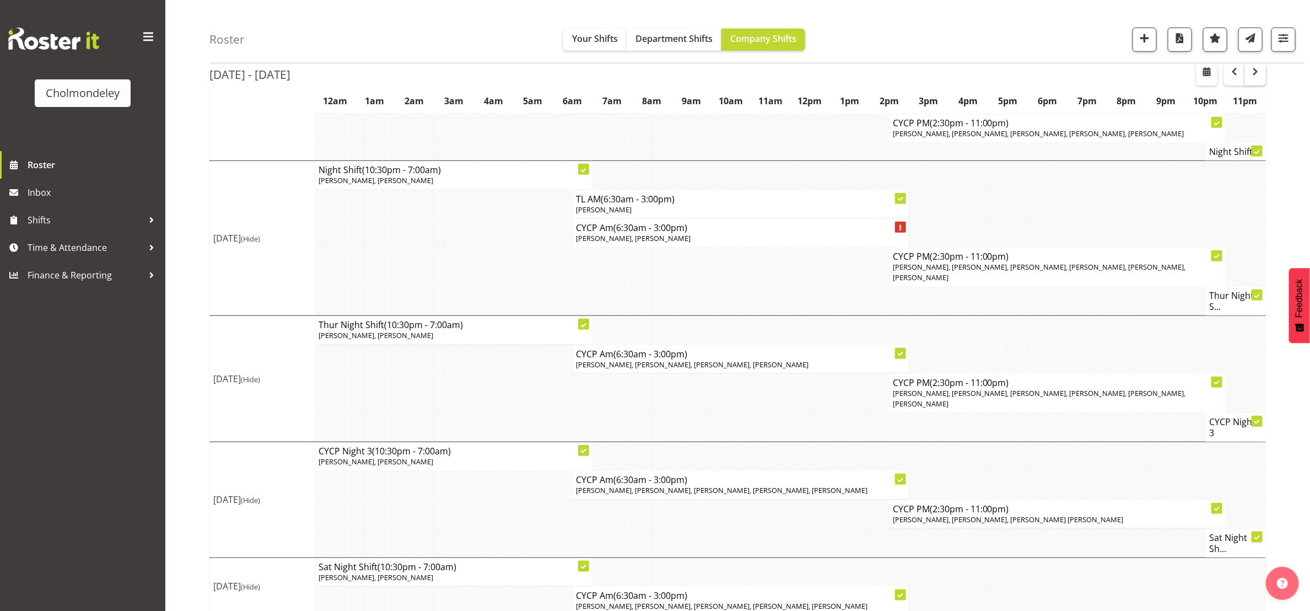 This screenshot has height=611, width=1310. I want to click on th: 6am, so click(573, 101).